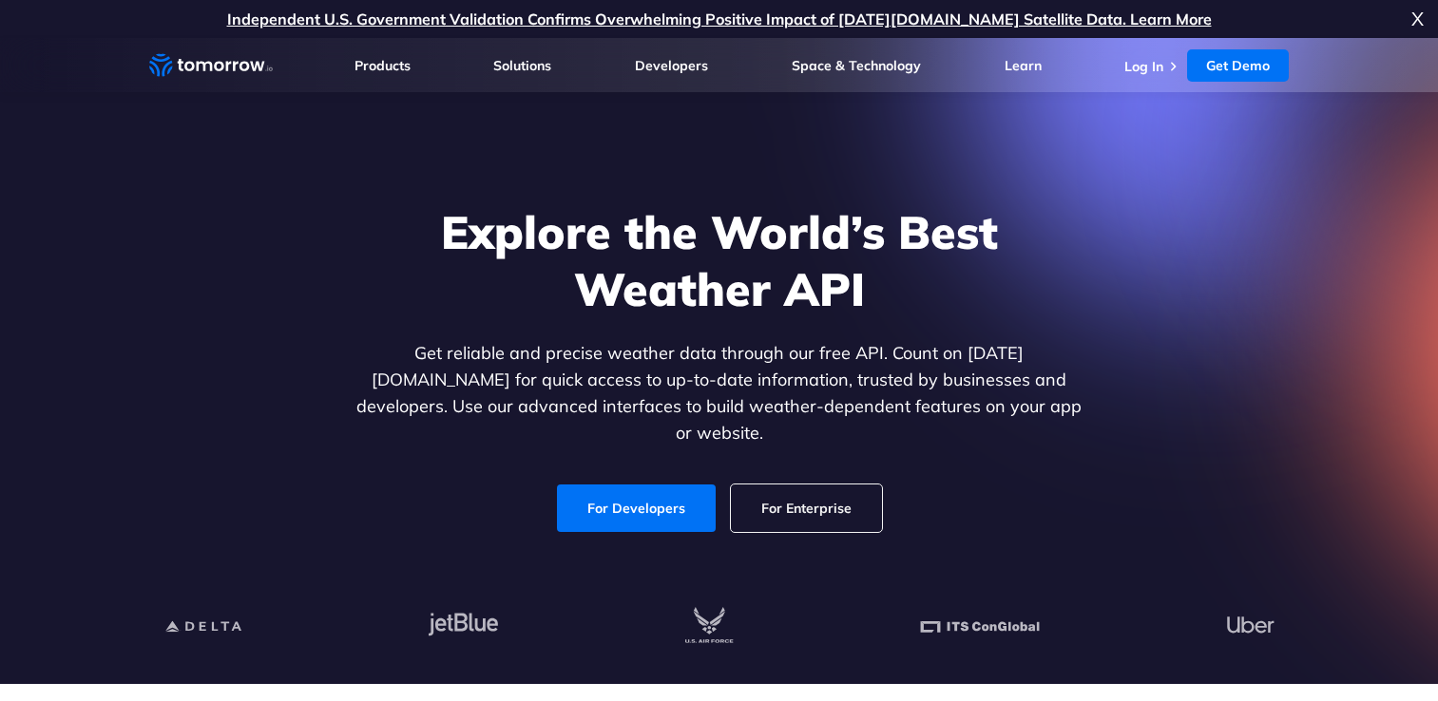  I want to click on a: Log In, so click(1143, 67).